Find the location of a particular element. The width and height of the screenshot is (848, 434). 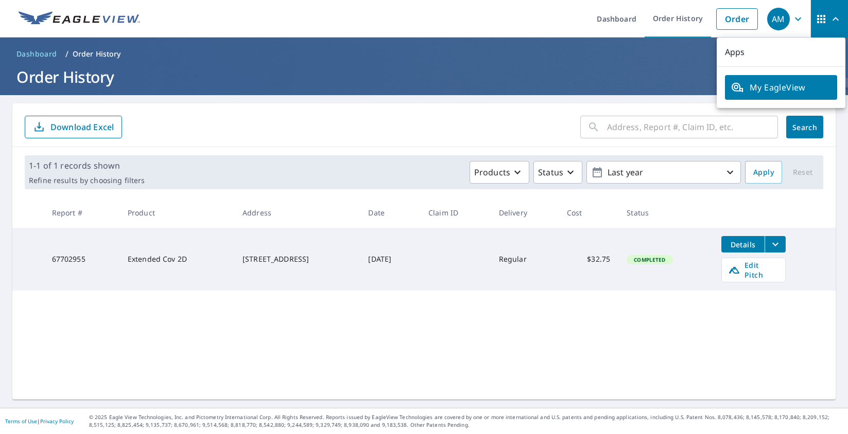

span: Dashboard is located at coordinates (37, 54).